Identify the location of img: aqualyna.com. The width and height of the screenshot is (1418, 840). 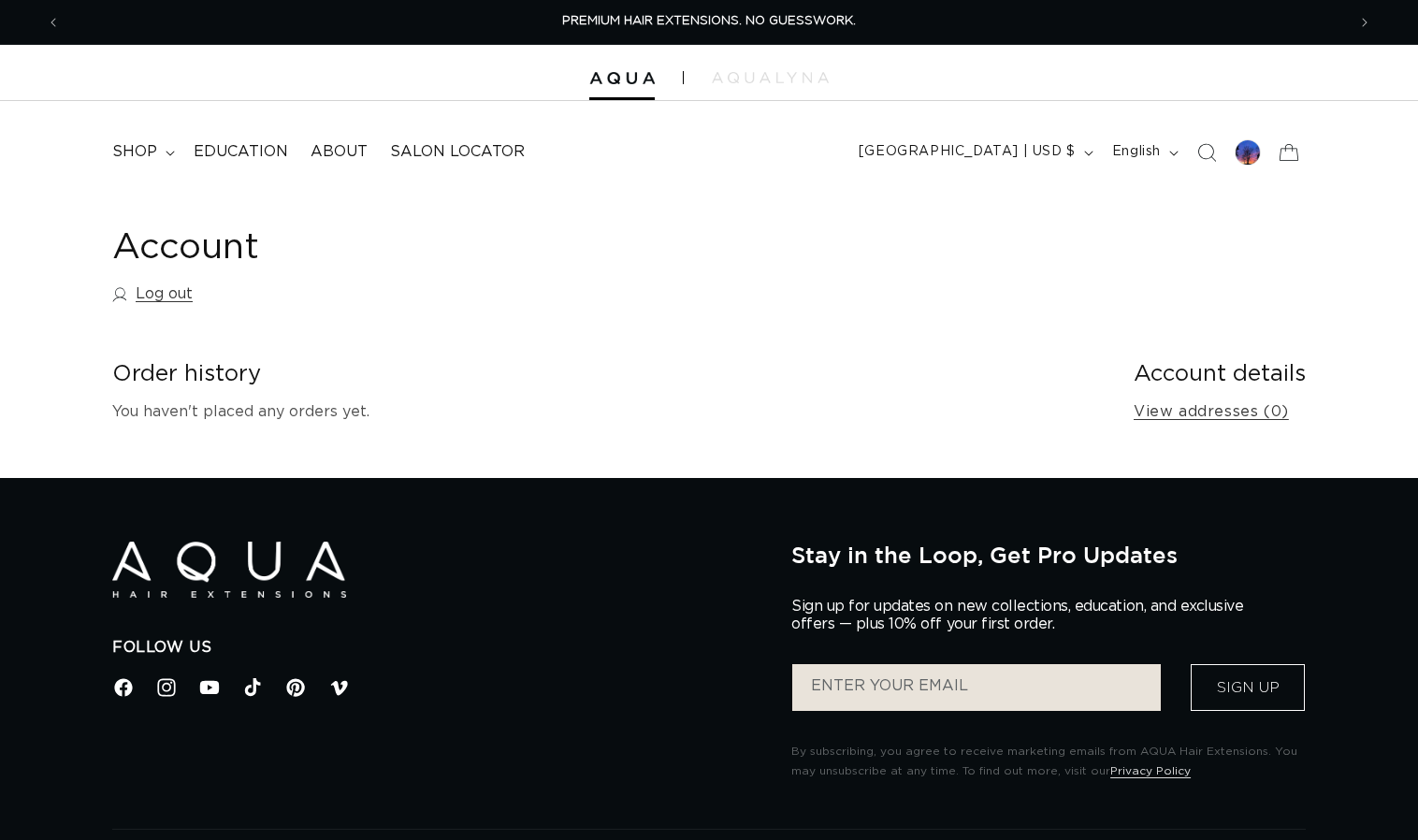
(770, 77).